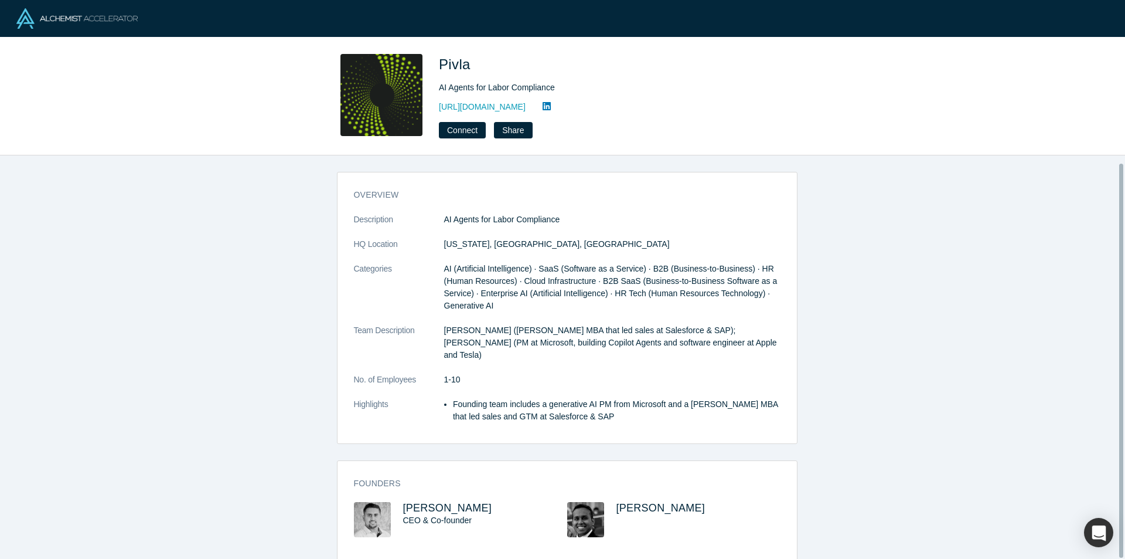 The image size is (1125, 559). Describe the element at coordinates (613, 379) in the screenshot. I see `dd: 1-10` at that location.